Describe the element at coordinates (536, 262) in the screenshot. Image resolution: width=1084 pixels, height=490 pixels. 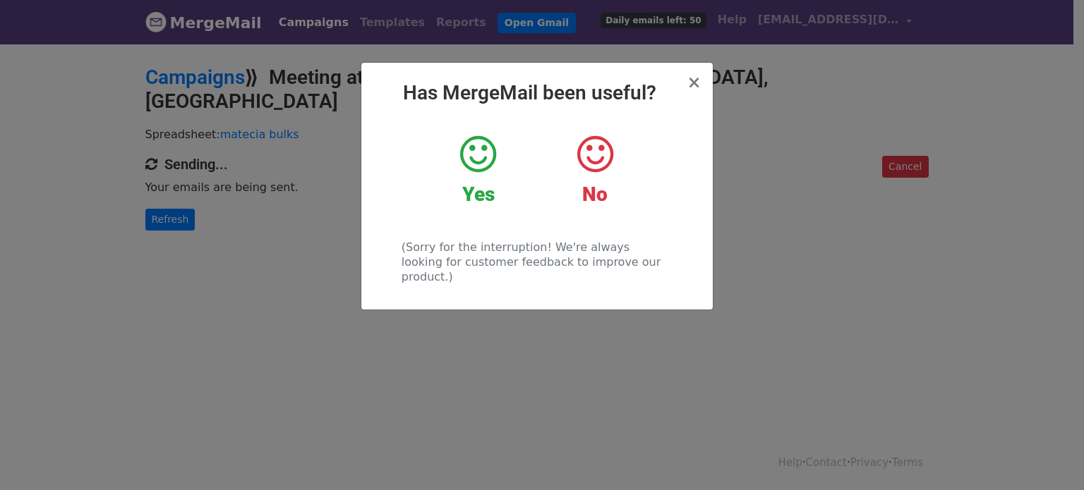
I see `p: (Sorry for the interruption! We're always looking for customer feedback to improve our product.)` at that location.